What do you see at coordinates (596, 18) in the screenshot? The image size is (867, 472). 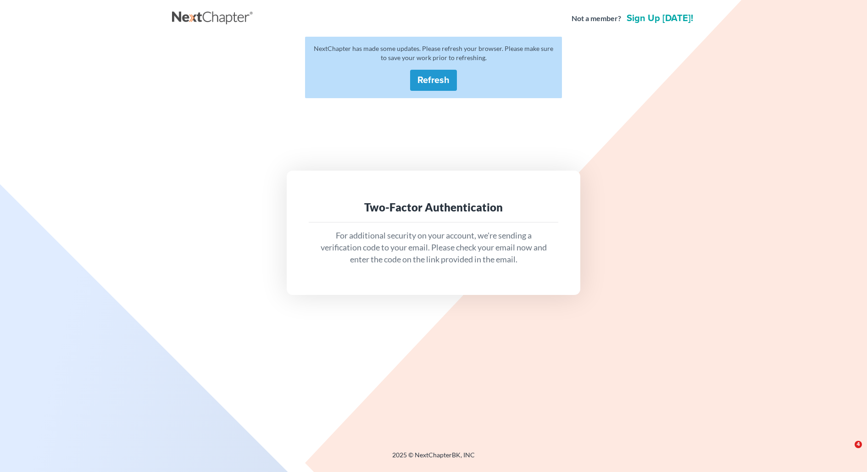 I see `strong: Not a member?` at bounding box center [596, 18].